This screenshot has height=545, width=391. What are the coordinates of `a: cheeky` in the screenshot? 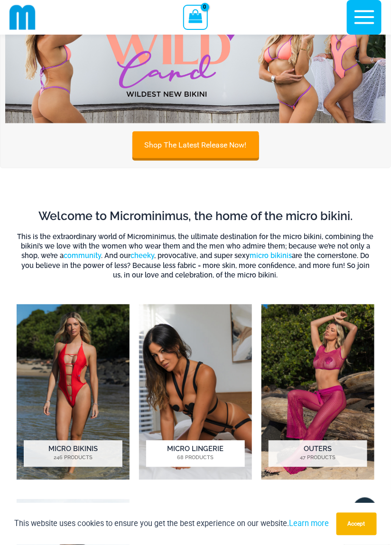 It's located at (143, 256).